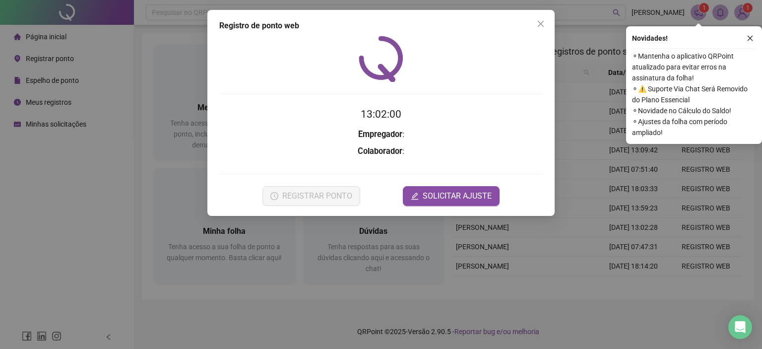 The height and width of the screenshot is (349, 762). What do you see at coordinates (311, 196) in the screenshot?
I see `button: REGISTRAR PONTO` at bounding box center [311, 196].